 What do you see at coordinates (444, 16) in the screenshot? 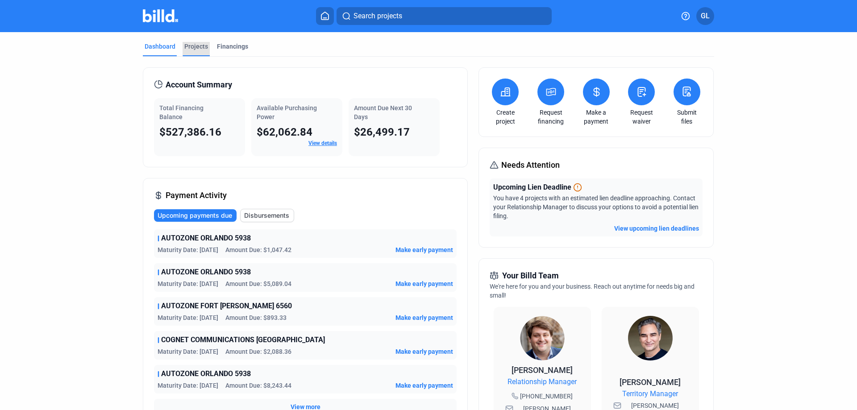
I see `button: Search projects` at bounding box center [444, 16].